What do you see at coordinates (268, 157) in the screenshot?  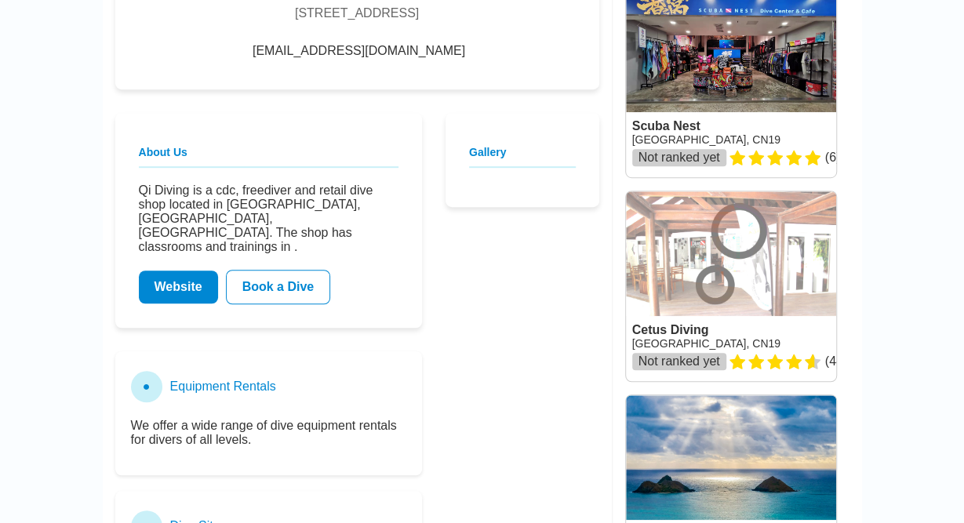 I see `h2: About Us` at bounding box center [268, 157].